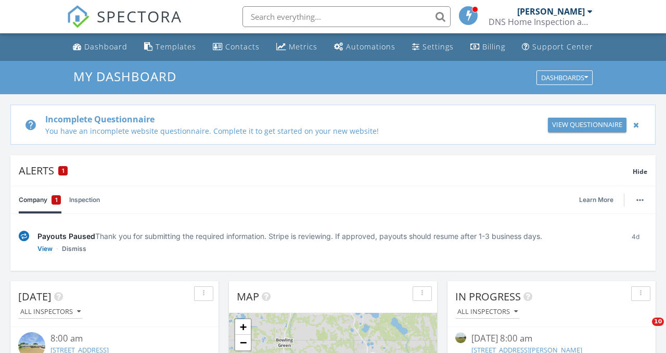 The height and width of the screenshot is (353, 666). Describe the element at coordinates (438, 46) in the screenshot. I see `div: Settings` at that location.